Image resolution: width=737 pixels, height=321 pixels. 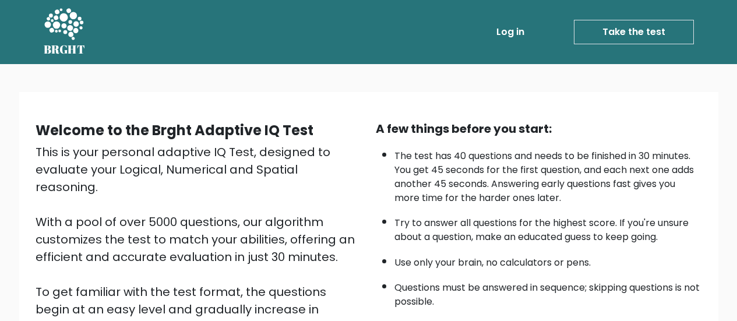 What do you see at coordinates (634, 32) in the screenshot?
I see `a: Take the test` at bounding box center [634, 32].